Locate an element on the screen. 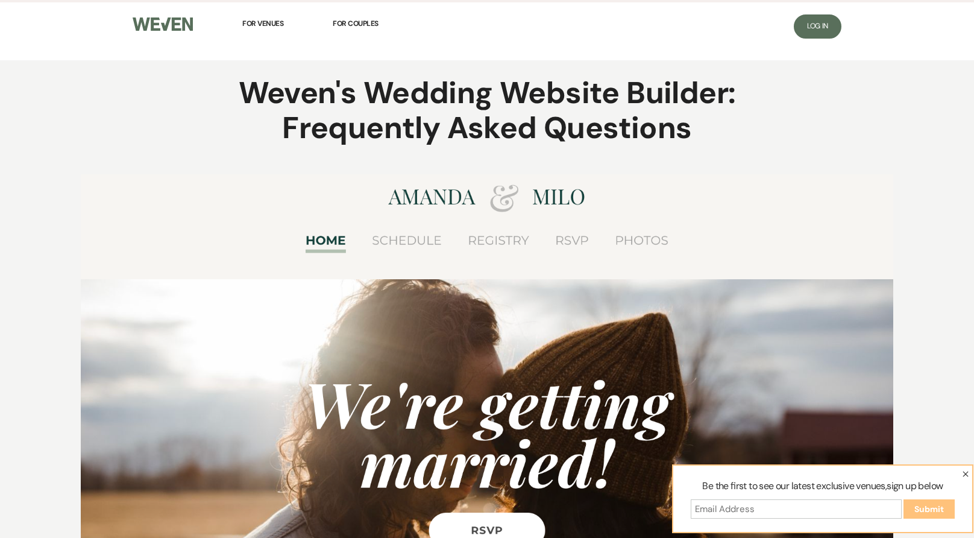  a: For Venues is located at coordinates (263, 24).